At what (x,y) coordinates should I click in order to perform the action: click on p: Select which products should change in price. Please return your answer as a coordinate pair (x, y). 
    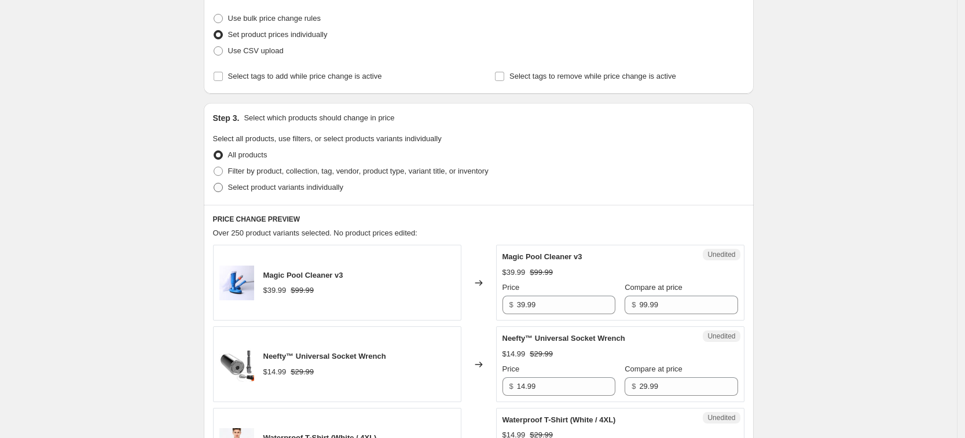
    Looking at the image, I should click on (319, 118).